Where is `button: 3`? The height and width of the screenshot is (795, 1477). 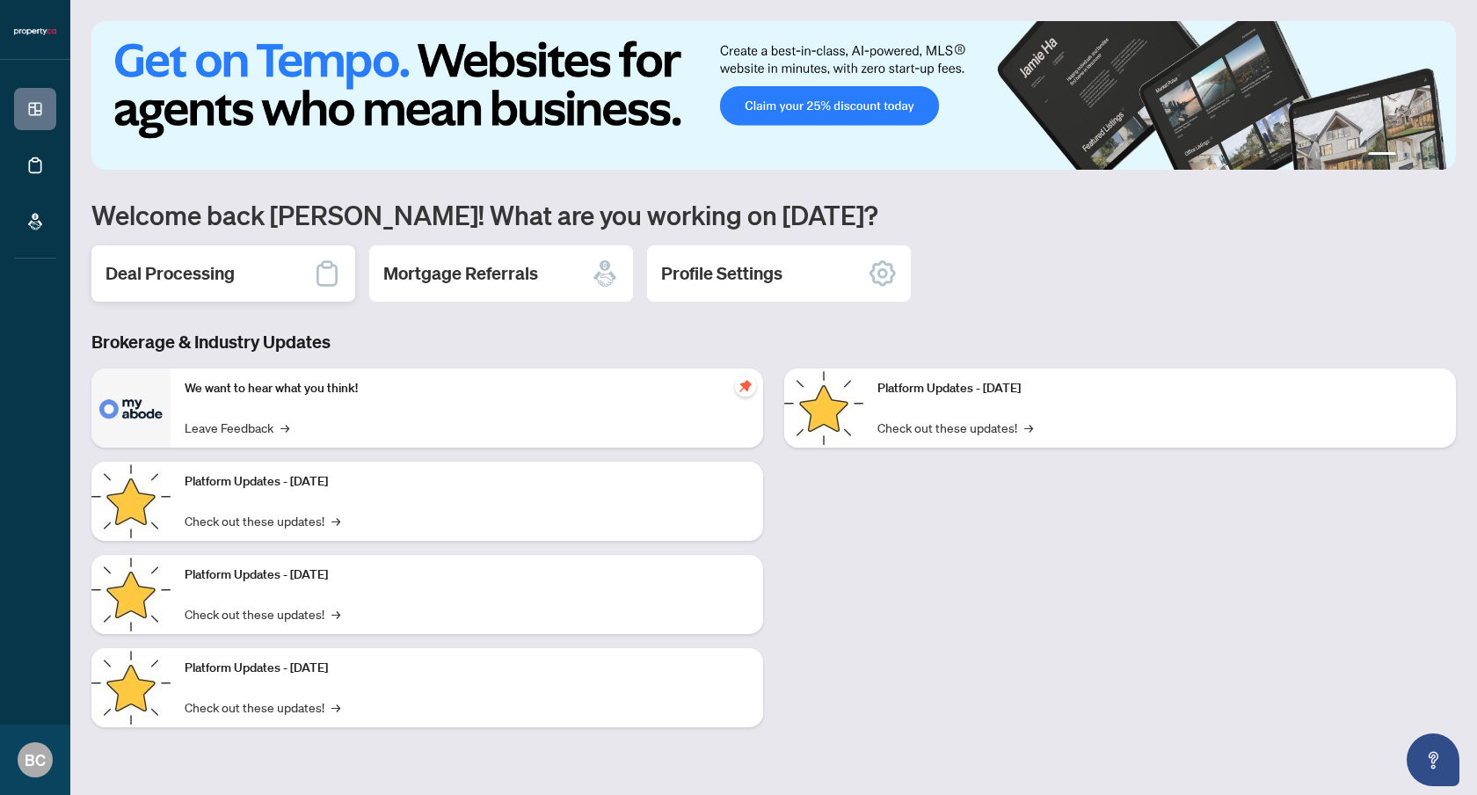 button: 3 is located at coordinates (1420, 156).